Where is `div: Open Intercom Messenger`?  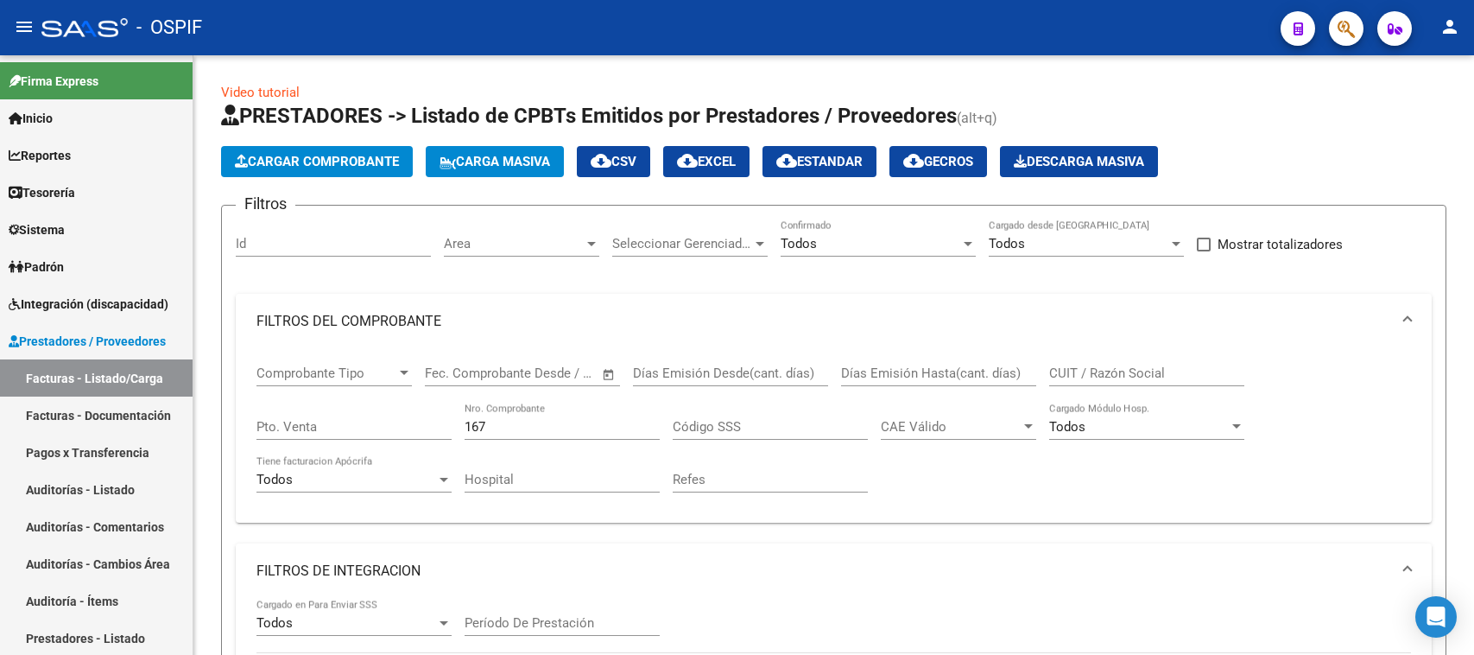
div: Open Intercom Messenger is located at coordinates (1436, 617).